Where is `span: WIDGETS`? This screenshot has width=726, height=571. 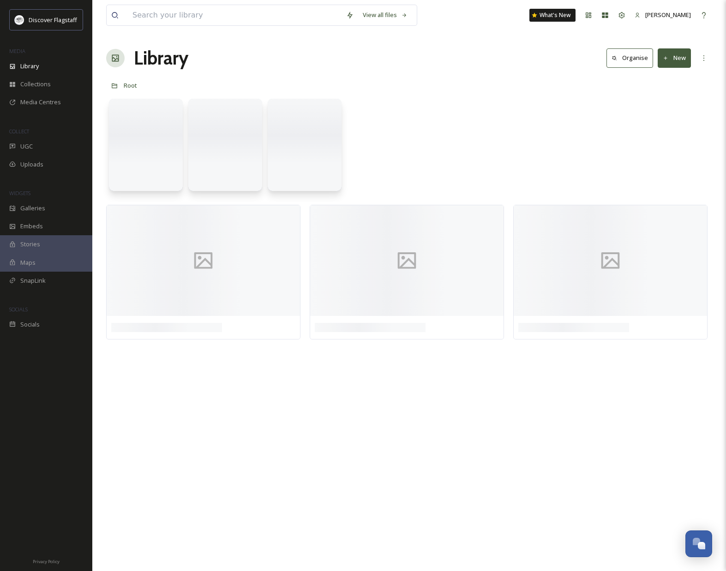 span: WIDGETS is located at coordinates (20, 193).